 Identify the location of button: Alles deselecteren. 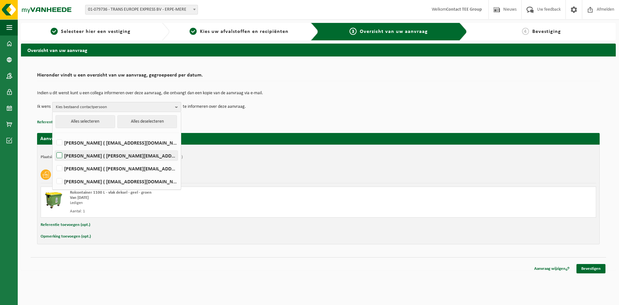
(147, 122).